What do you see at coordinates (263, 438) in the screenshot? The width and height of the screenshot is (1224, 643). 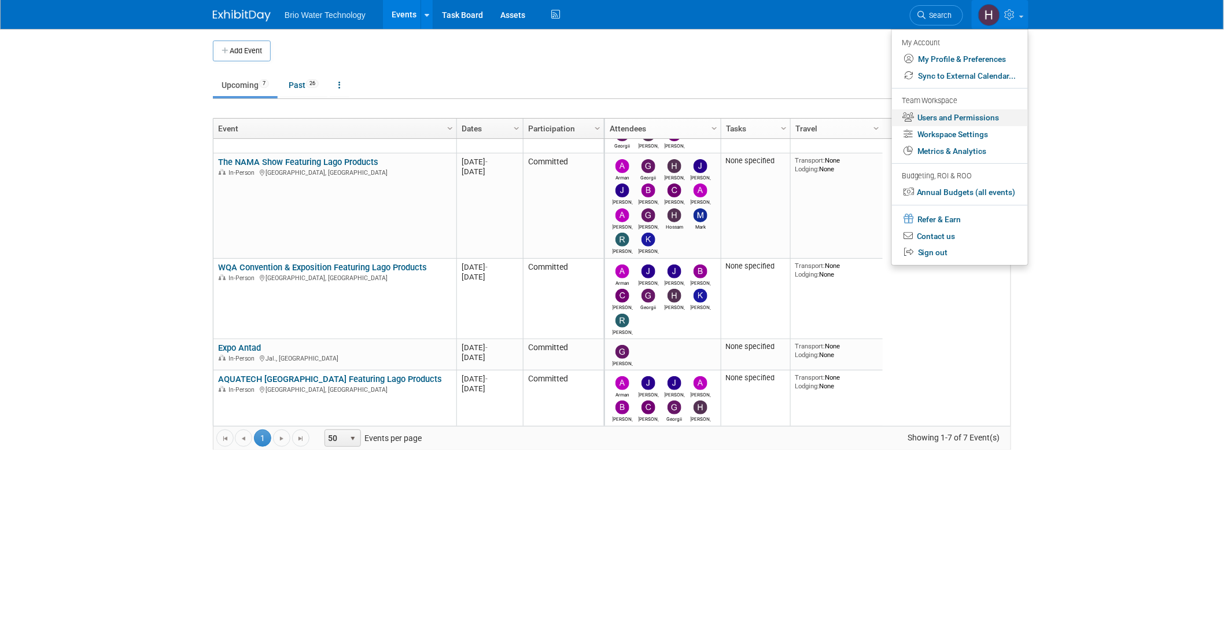 I see `span: 1` at bounding box center [263, 438].